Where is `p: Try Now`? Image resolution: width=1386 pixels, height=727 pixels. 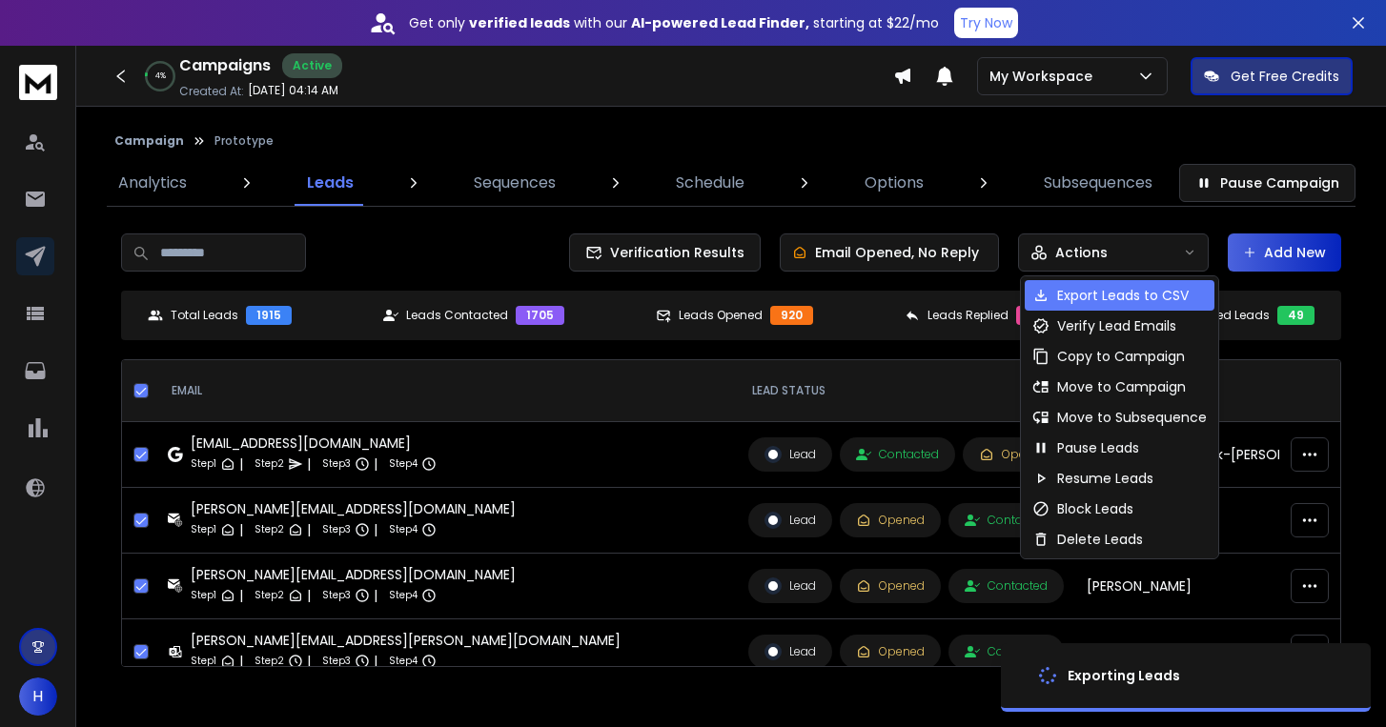 p: Try Now is located at coordinates (985, 23).